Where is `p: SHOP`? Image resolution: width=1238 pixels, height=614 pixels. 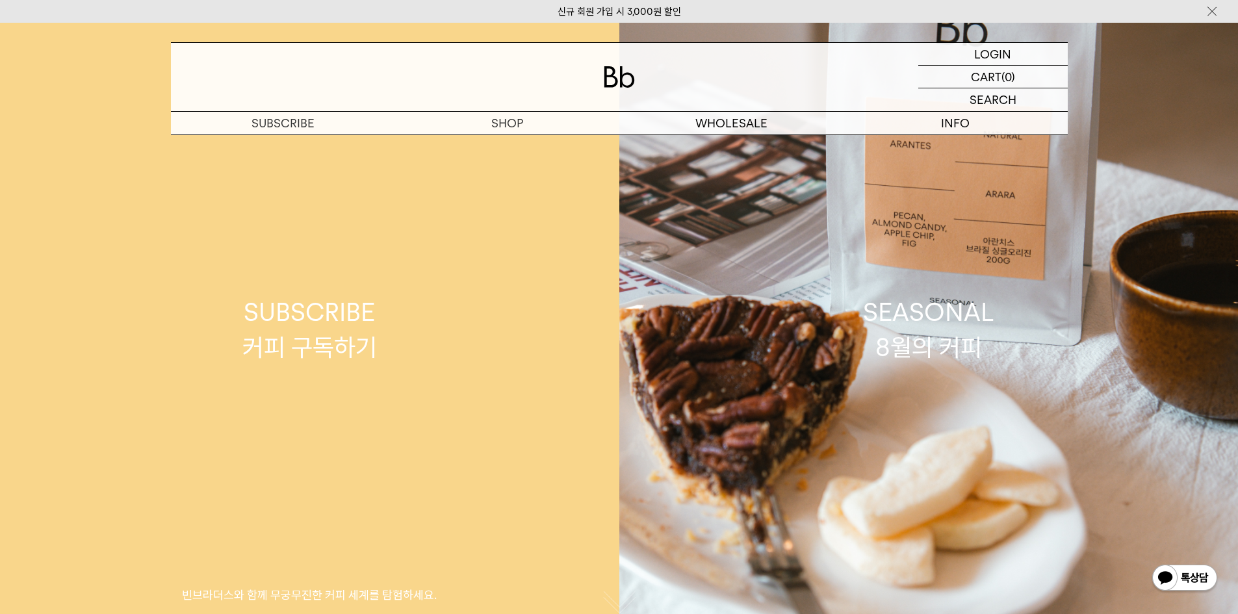
p: SHOP is located at coordinates (507, 123).